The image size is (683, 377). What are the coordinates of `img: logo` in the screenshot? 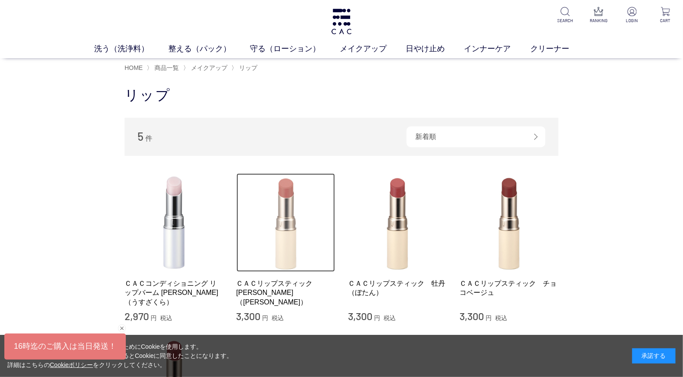 It's located at (342, 21).